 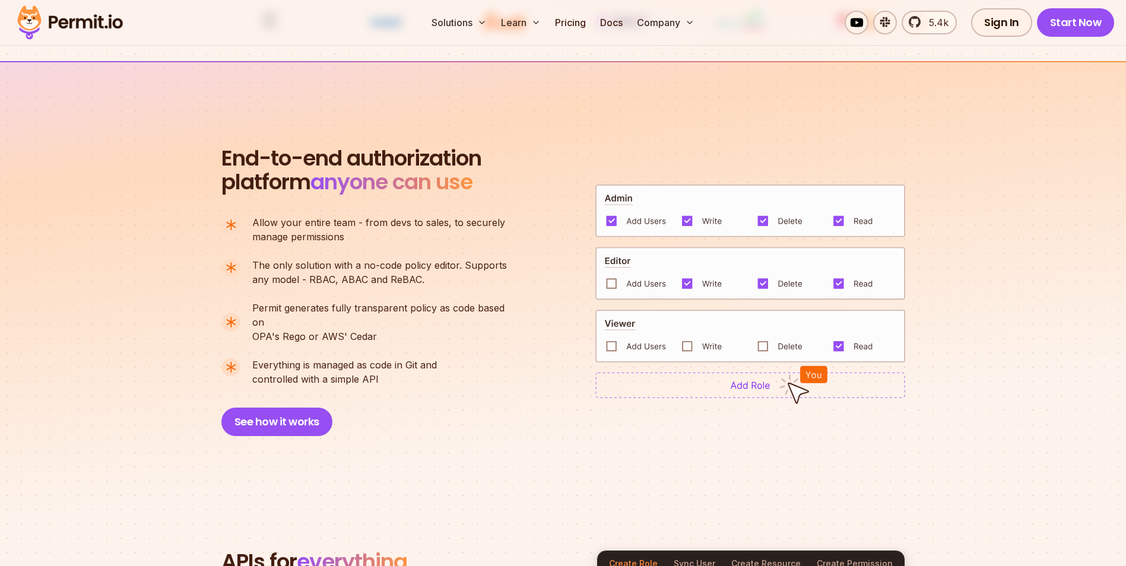 What do you see at coordinates (385, 322) in the screenshot?
I see `p: OPA's Rego or AWS' Cedar` at bounding box center [385, 322].